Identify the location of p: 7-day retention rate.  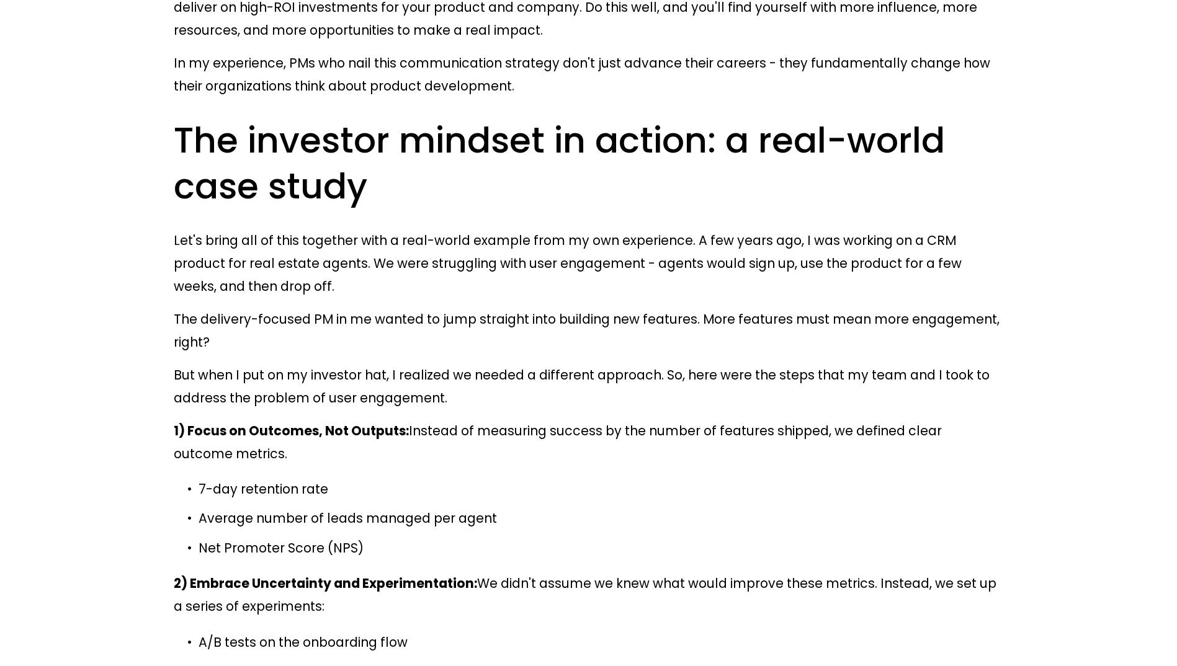
(601, 489).